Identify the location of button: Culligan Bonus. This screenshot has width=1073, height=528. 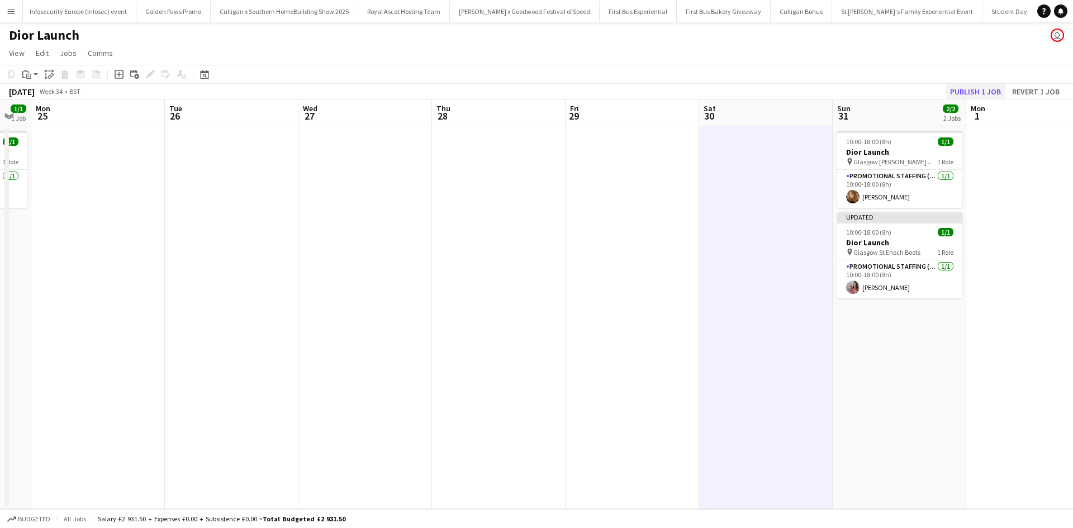
(801, 11).